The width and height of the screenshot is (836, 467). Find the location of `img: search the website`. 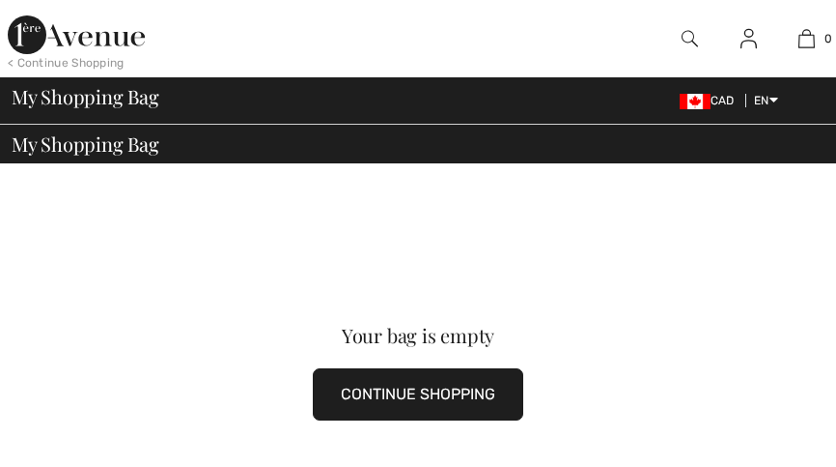

img: search the website is located at coordinates (690, 39).